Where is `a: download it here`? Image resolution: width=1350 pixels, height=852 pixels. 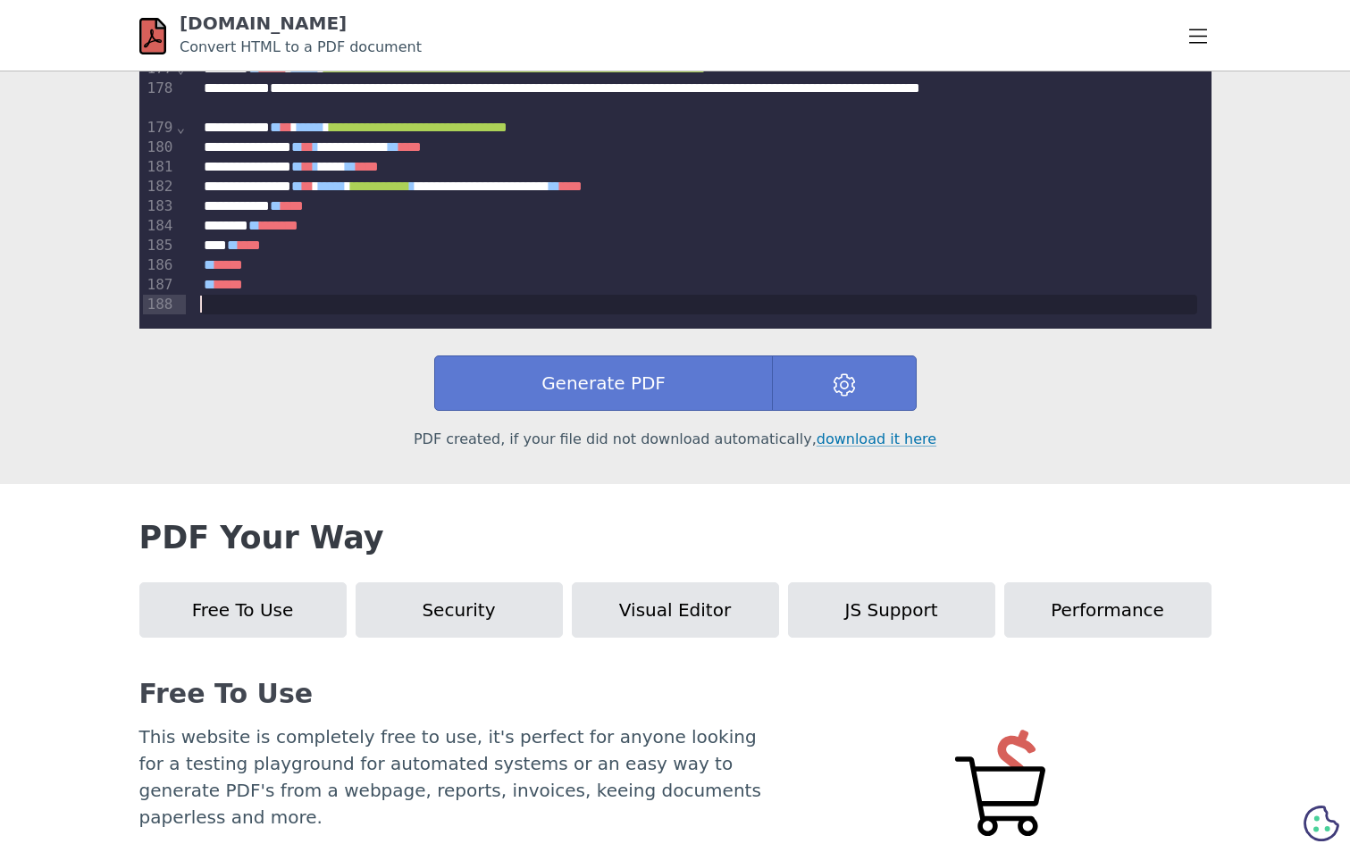 a: download it here is located at coordinates (876, 439).